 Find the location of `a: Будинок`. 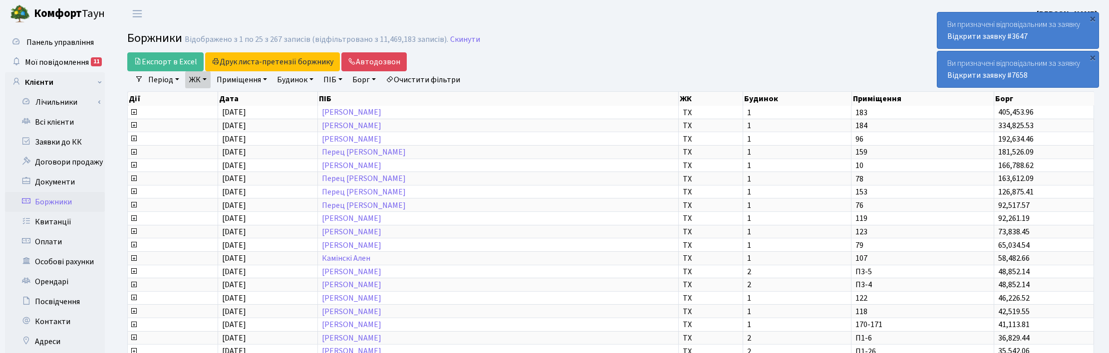

a: Будинок is located at coordinates (295, 80).